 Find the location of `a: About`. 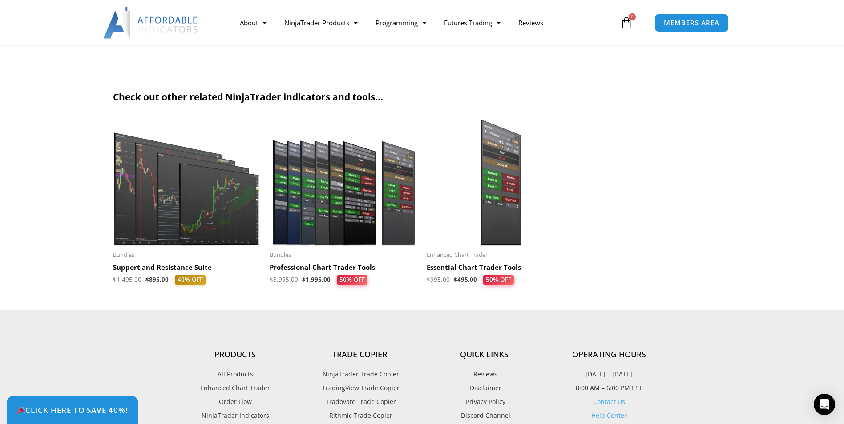

a: About is located at coordinates (253, 23).